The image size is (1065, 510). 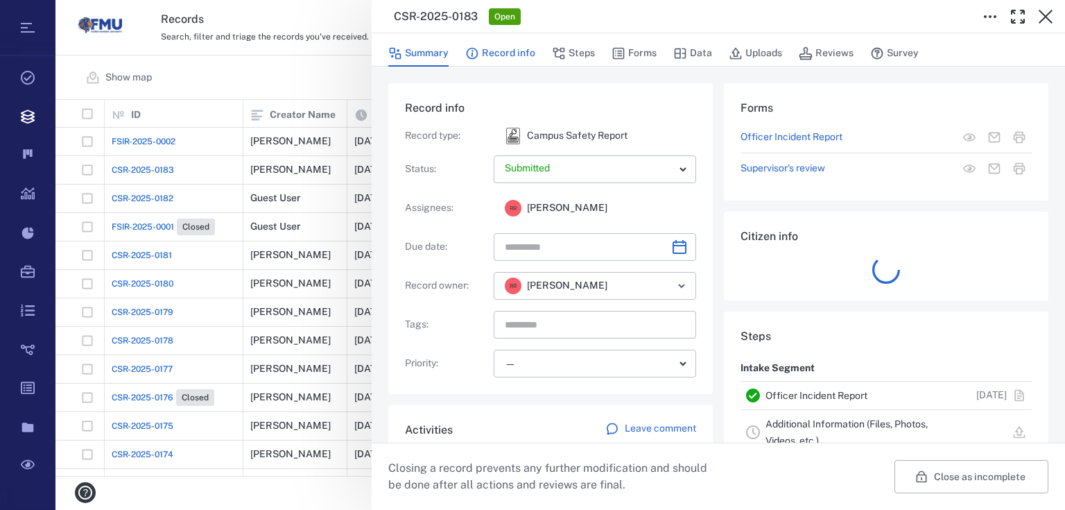 I want to click on button: Record info, so click(x=500, y=53).